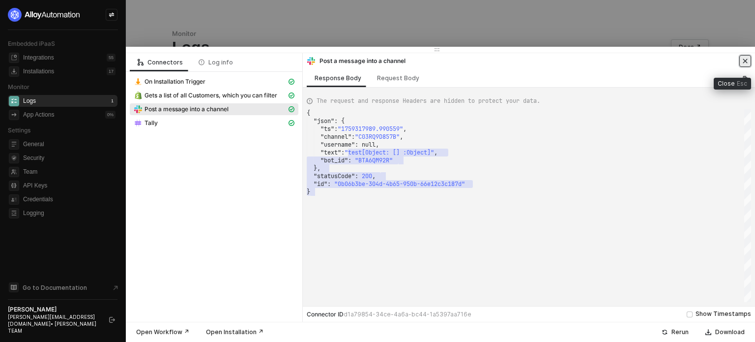  Describe the element at coordinates (408, 314) in the screenshot. I see `span: d1a79854-34ce-4a6a-bc44-1a5397aa716e` at that location.